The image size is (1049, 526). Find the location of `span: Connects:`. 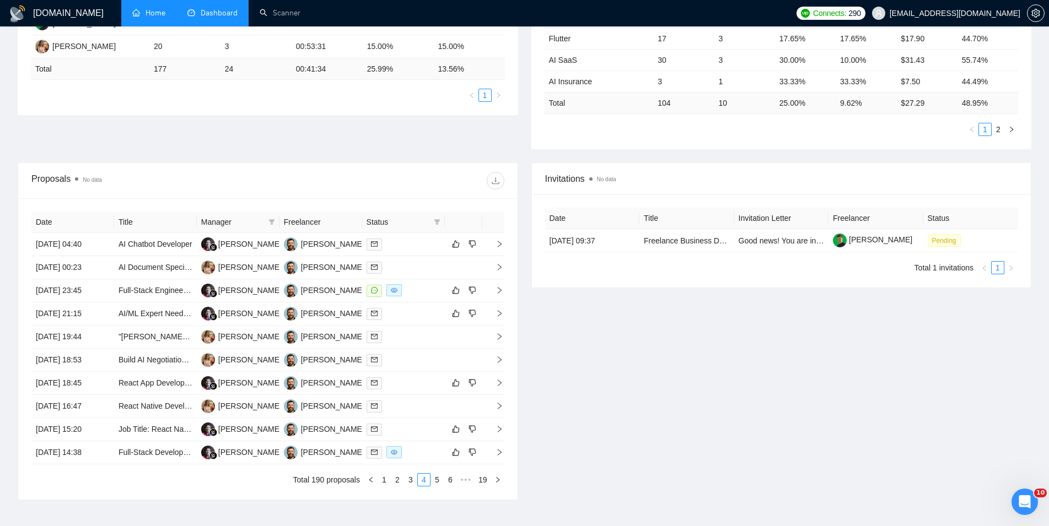

span: Connects: is located at coordinates (829, 13).